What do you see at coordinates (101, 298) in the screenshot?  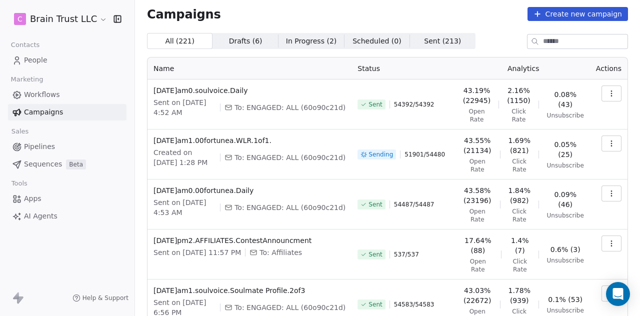 I see `a: Help & Support` at bounding box center [101, 298].